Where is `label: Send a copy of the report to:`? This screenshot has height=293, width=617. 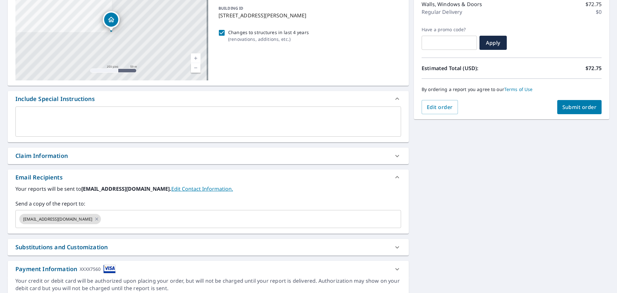
label: Send a copy of the report to: is located at coordinates (208, 203).